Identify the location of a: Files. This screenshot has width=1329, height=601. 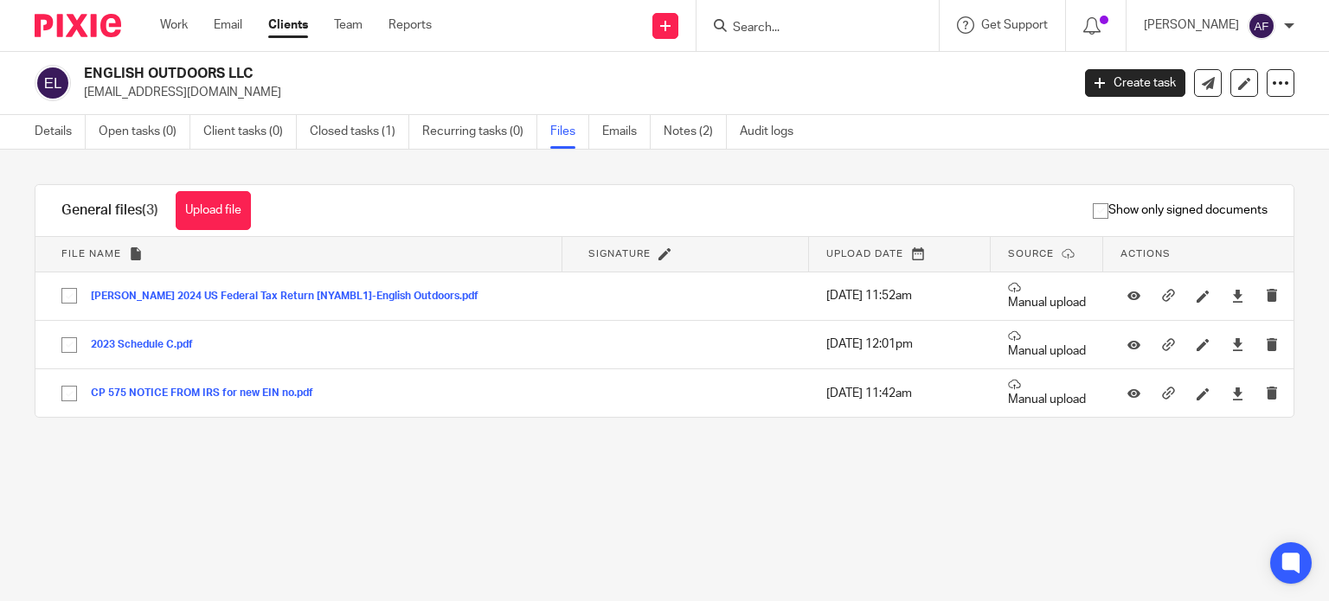
(569, 132).